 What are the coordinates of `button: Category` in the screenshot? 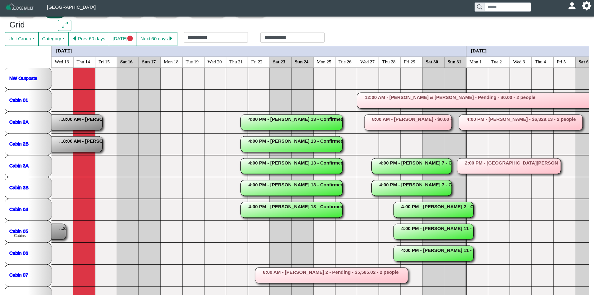 It's located at (53, 39).